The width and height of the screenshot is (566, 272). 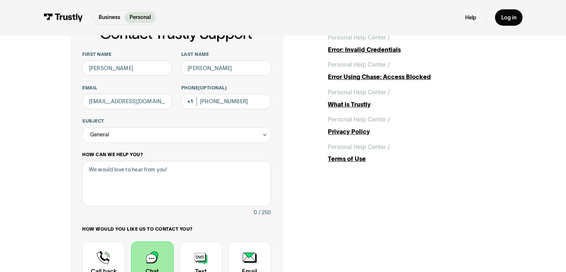 I want to click on label: Subject, so click(x=176, y=121).